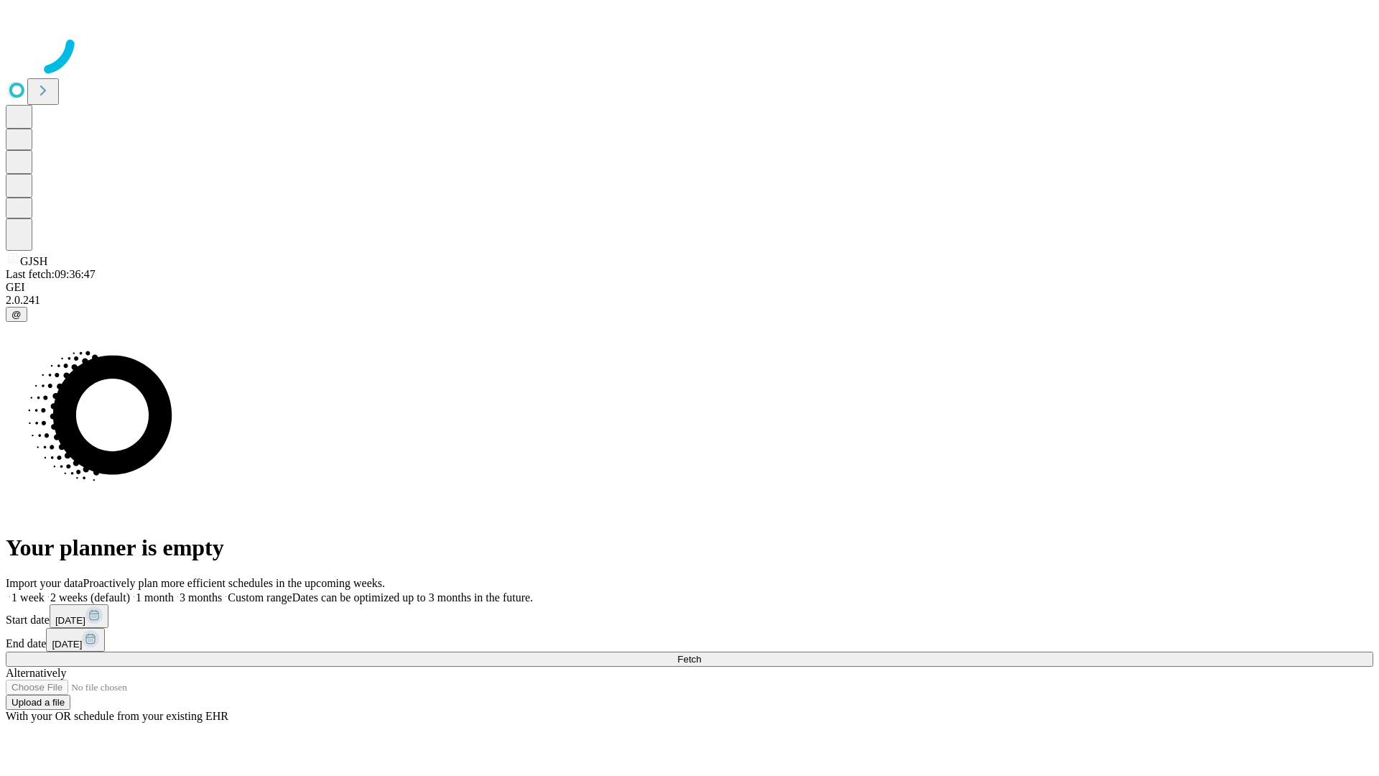  What do you see at coordinates (234, 583) in the screenshot?
I see `span: Proactively plan more efficient schedules in the upcoming weeks.` at bounding box center [234, 583].